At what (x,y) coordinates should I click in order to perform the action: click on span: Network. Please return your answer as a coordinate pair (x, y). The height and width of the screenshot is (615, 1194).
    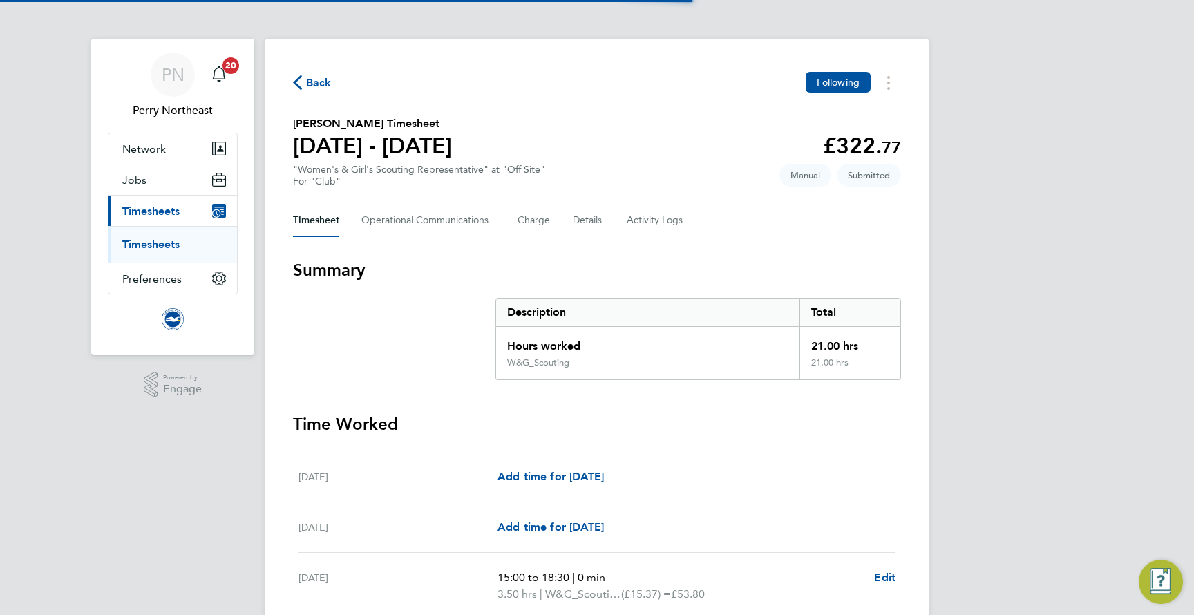
    Looking at the image, I should click on (144, 149).